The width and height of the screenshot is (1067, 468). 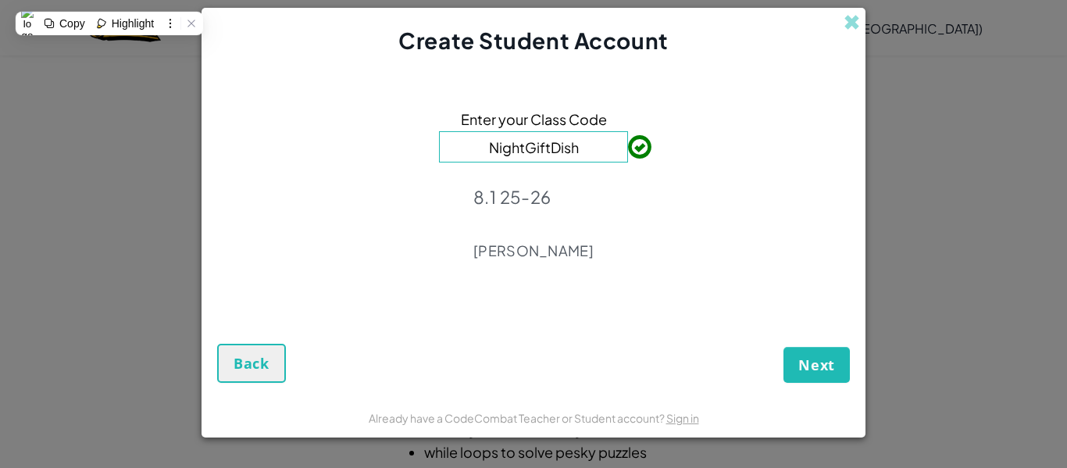 I want to click on button: Back, so click(x=252, y=363).